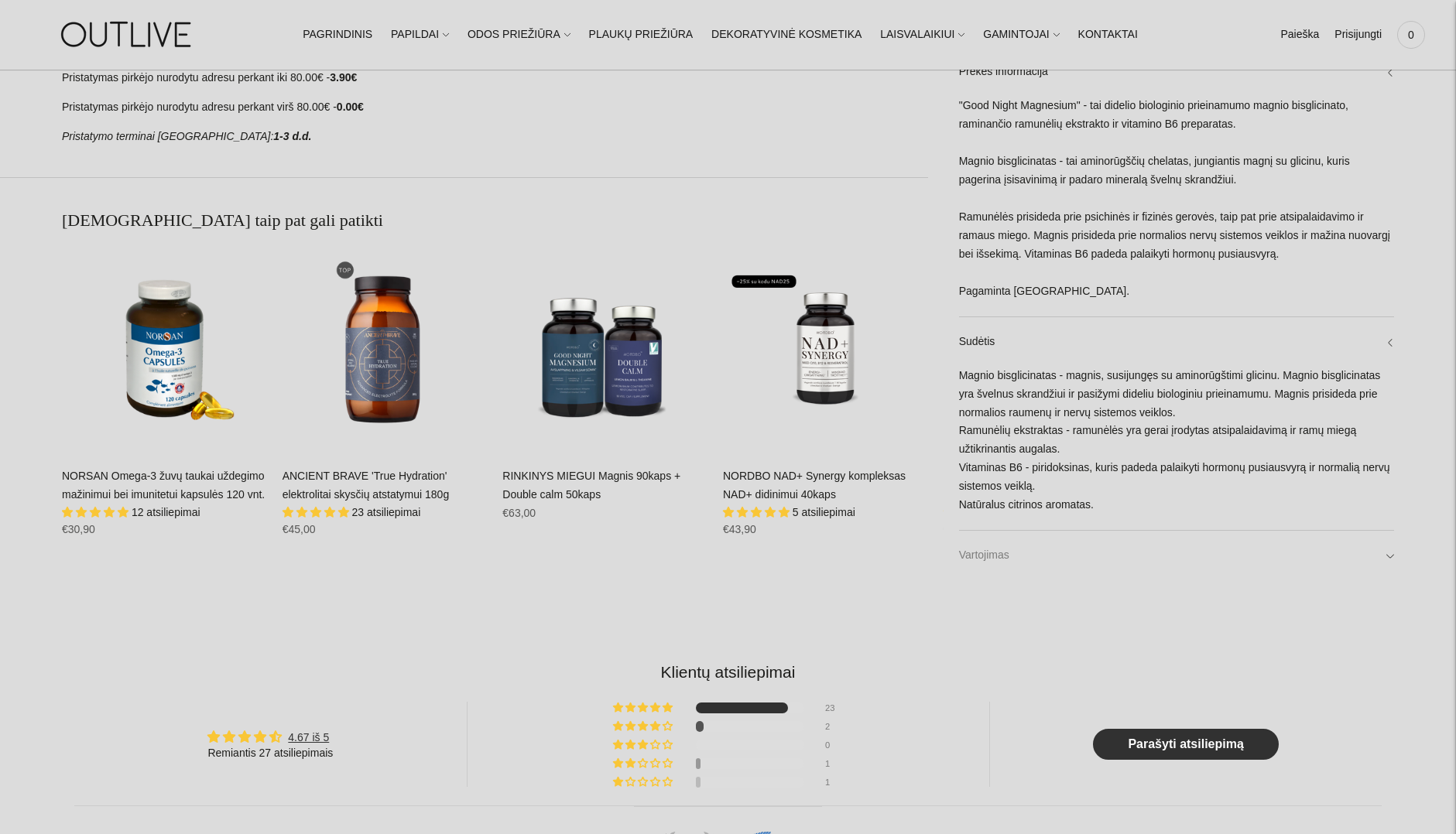 The image size is (1456, 834). Describe the element at coordinates (1177, 448) in the screenshot. I see `div: Magnio bisglicinatas - magnis, susijungęs su aminorūgštimi glicinu. Magnio bisglicinatas yra švel...` at that location.